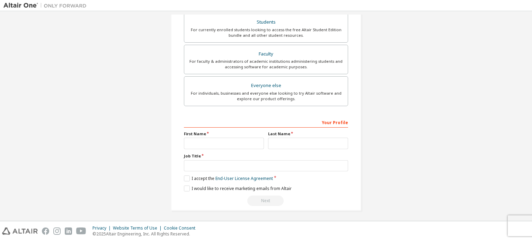  Describe the element at coordinates (266, 64) in the screenshot. I see `div: For faculty & administrators of academic institutions administering students and accessing softwa...` at that location.